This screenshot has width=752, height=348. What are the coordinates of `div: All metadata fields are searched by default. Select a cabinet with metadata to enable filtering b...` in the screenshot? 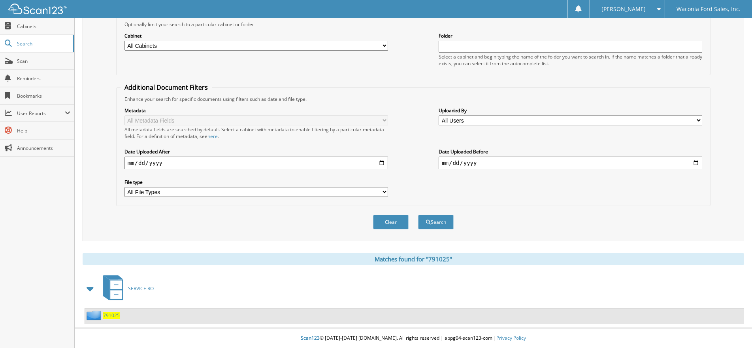 It's located at (256, 133).